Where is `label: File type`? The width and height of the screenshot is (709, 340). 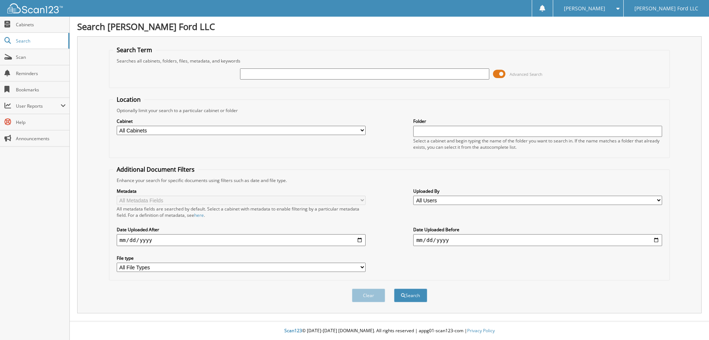
label: File type is located at coordinates (241, 257).